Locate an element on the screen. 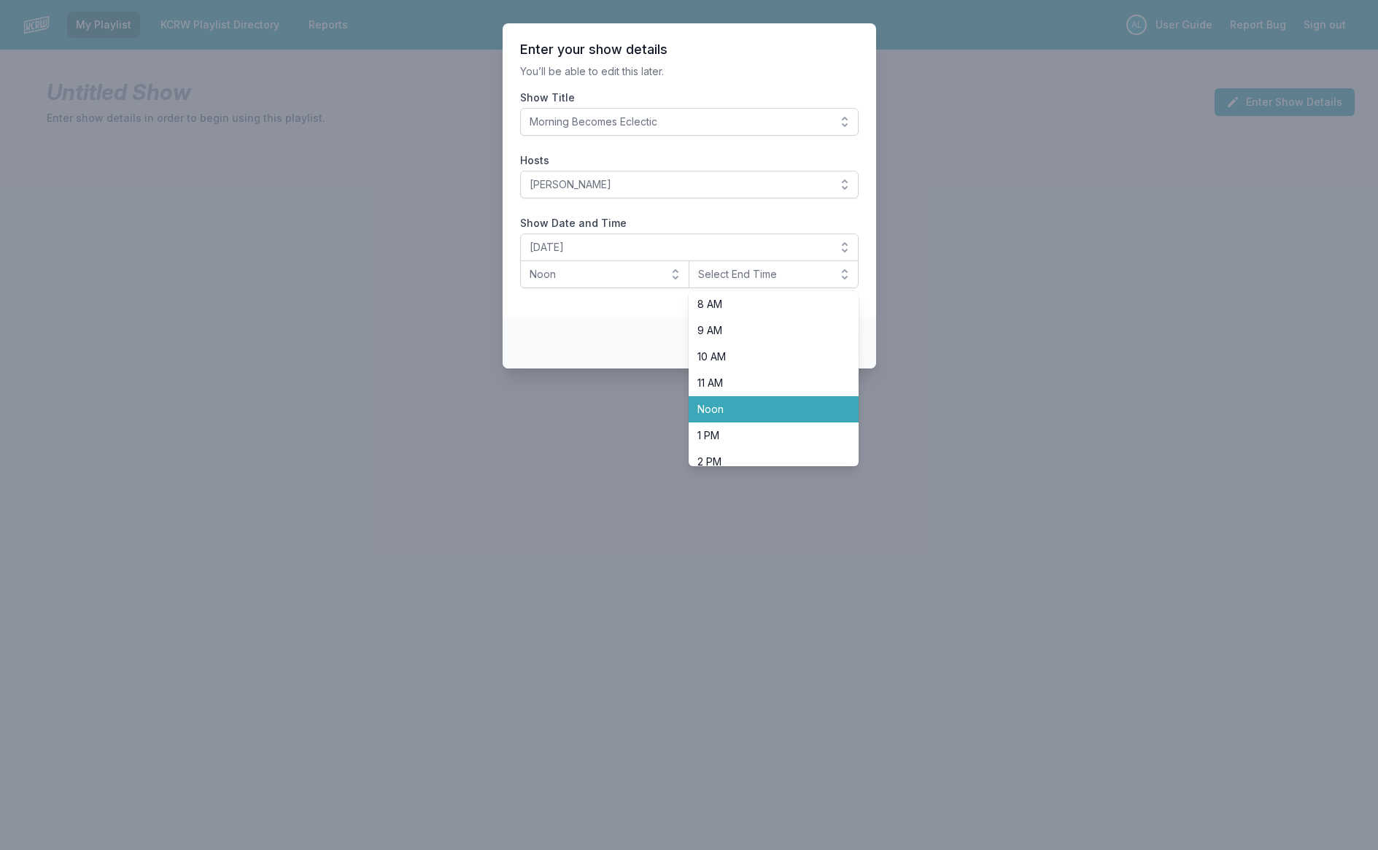 Image resolution: width=1378 pixels, height=850 pixels. button: Morning Becomes Eclectic is located at coordinates (689, 122).